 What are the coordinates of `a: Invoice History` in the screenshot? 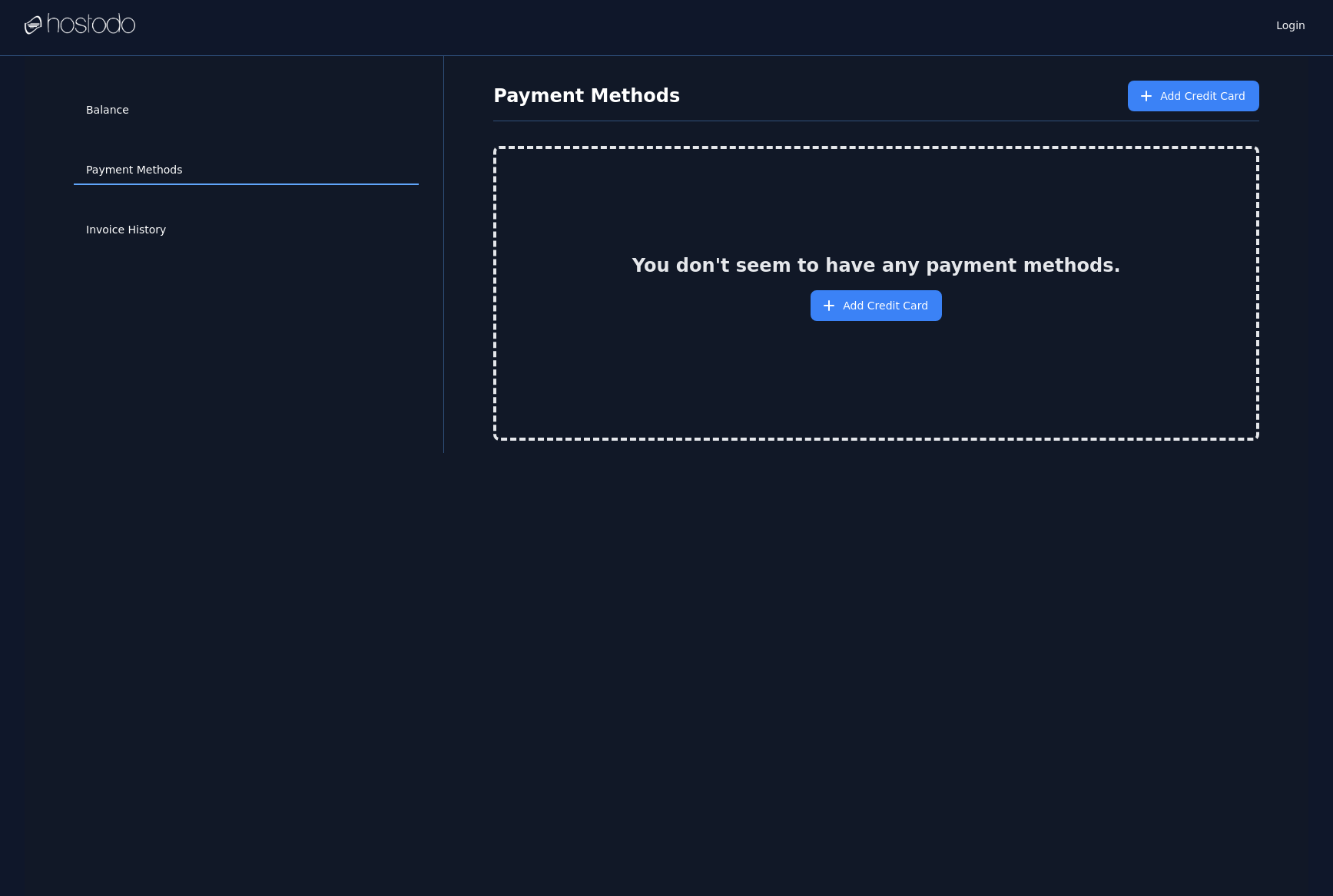 It's located at (246, 230).